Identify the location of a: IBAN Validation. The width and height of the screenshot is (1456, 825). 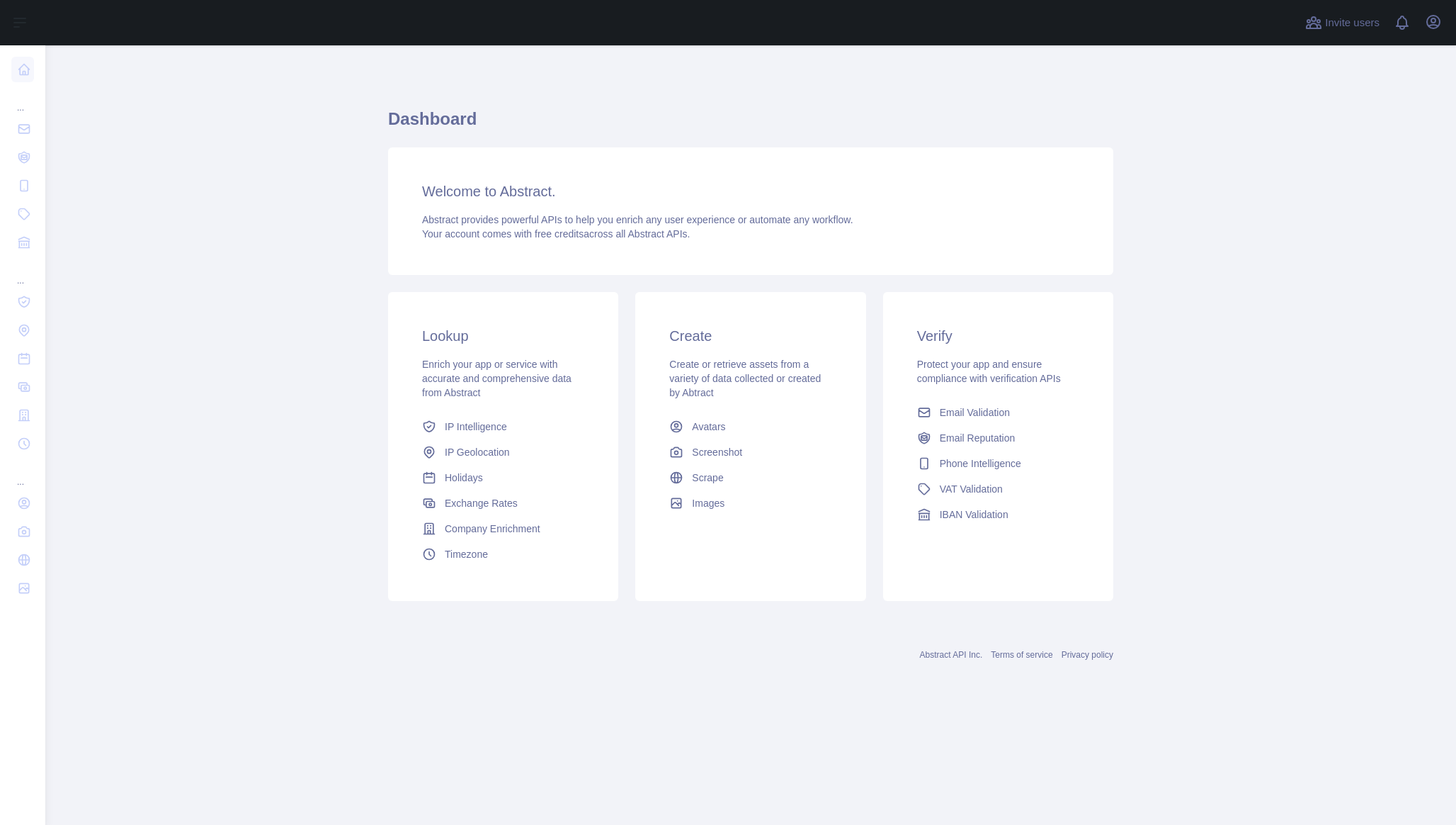
(999, 515).